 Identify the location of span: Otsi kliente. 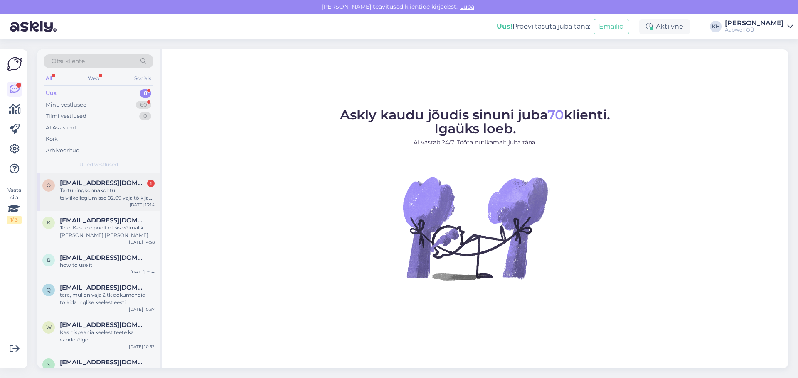
(68, 61).